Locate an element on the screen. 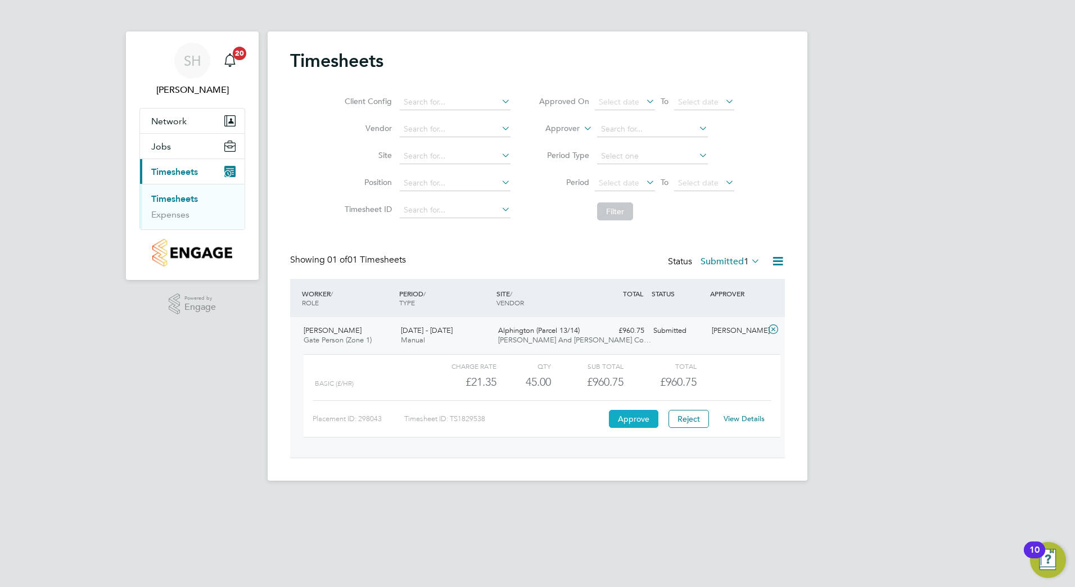 This screenshot has width=1075, height=587. label: Client Config is located at coordinates (366, 101).